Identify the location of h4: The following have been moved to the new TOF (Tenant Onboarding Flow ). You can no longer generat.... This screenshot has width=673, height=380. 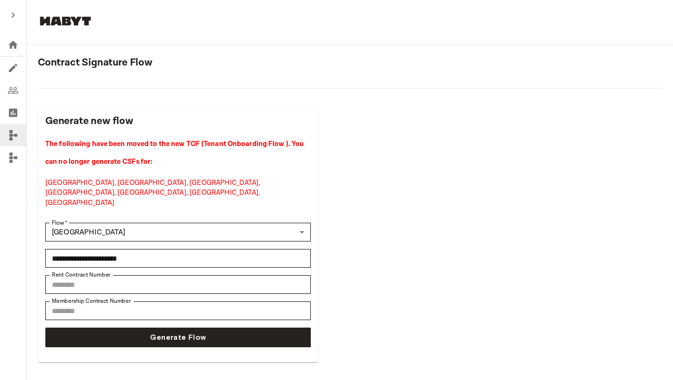
(178, 152).